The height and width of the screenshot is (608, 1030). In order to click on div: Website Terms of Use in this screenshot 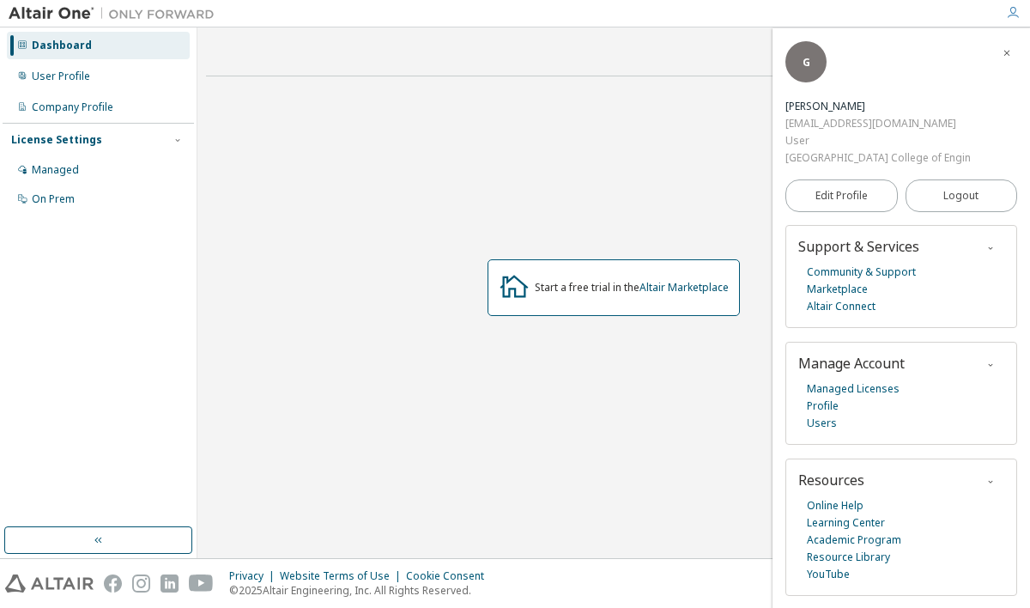, I will do `click(342, 576)`.